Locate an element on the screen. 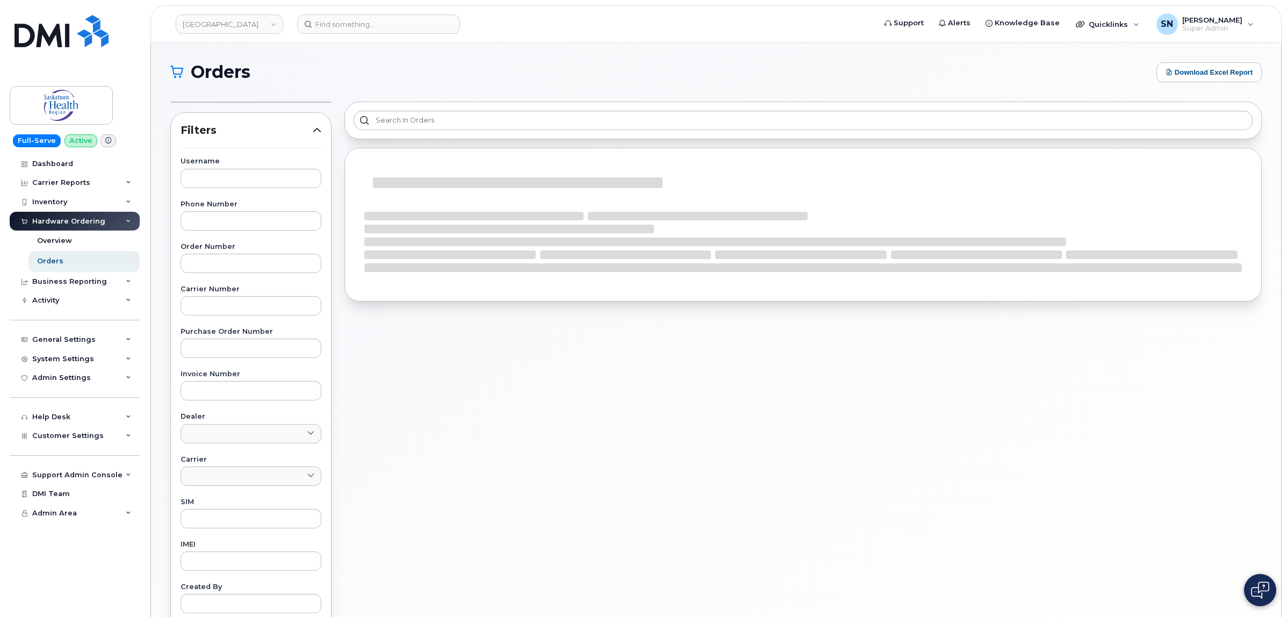  label: Phone Number is located at coordinates (251, 204).